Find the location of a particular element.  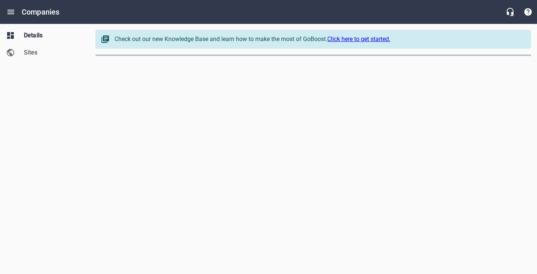

button: Open drawer is located at coordinates (11, 12).